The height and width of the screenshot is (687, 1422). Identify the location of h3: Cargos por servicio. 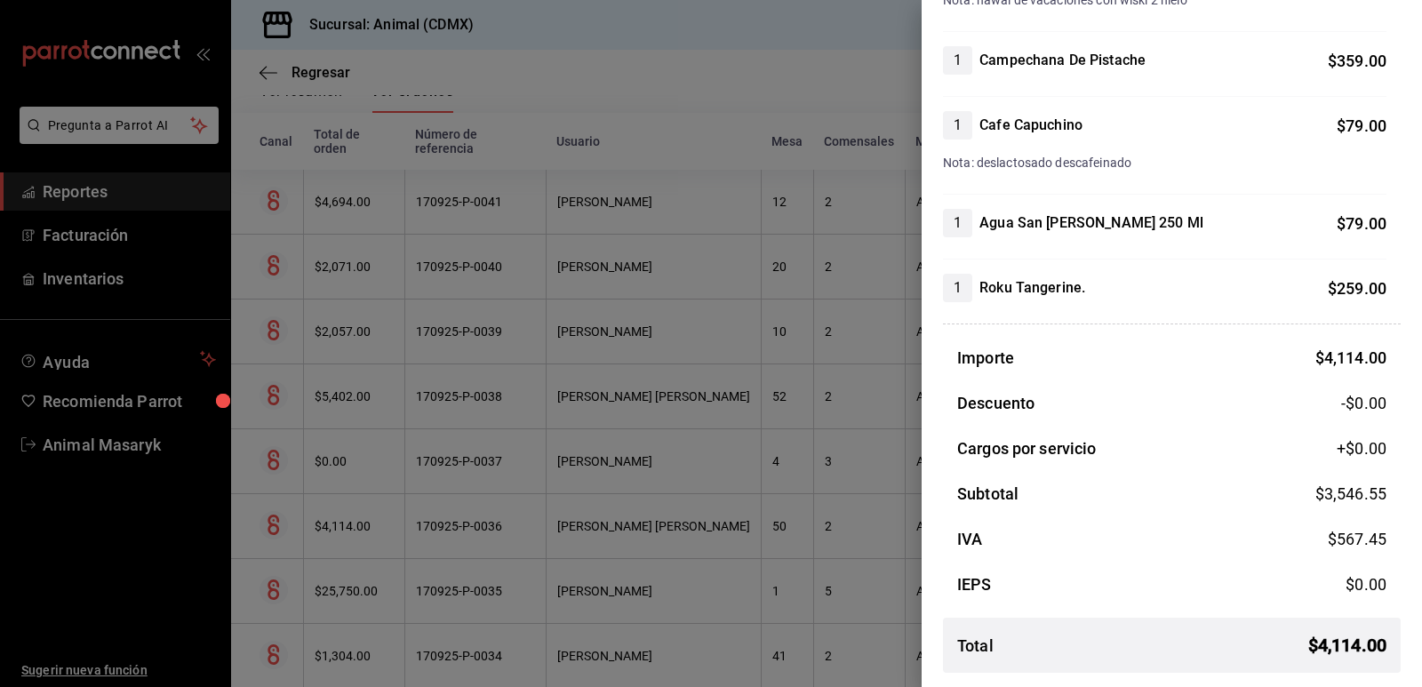
(1027, 448).